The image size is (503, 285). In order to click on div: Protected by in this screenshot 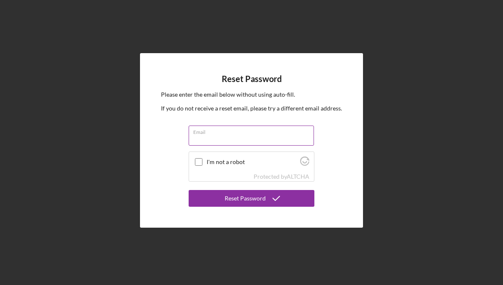, I will do `click(281, 177)`.